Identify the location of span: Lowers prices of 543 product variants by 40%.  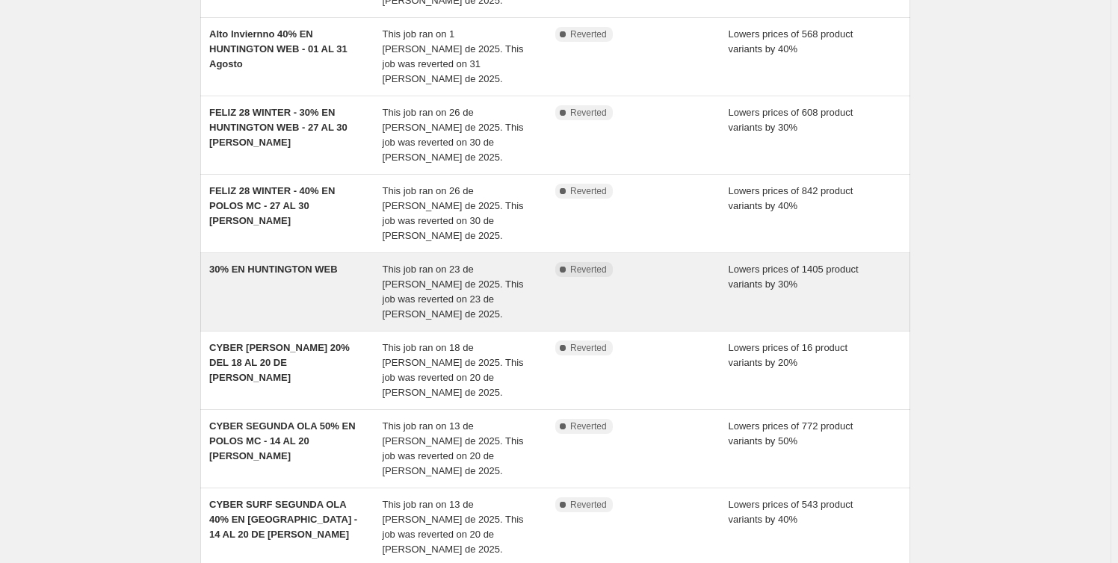
(790, 512).